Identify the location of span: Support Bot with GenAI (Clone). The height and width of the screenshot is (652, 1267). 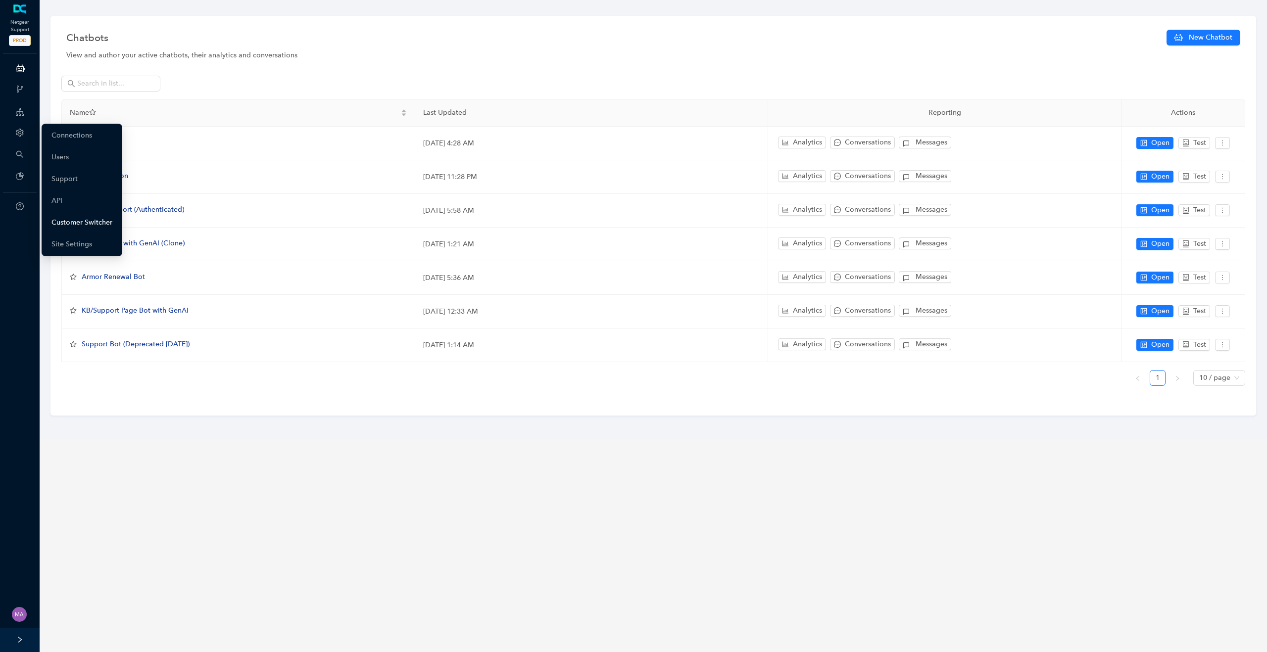
(133, 243).